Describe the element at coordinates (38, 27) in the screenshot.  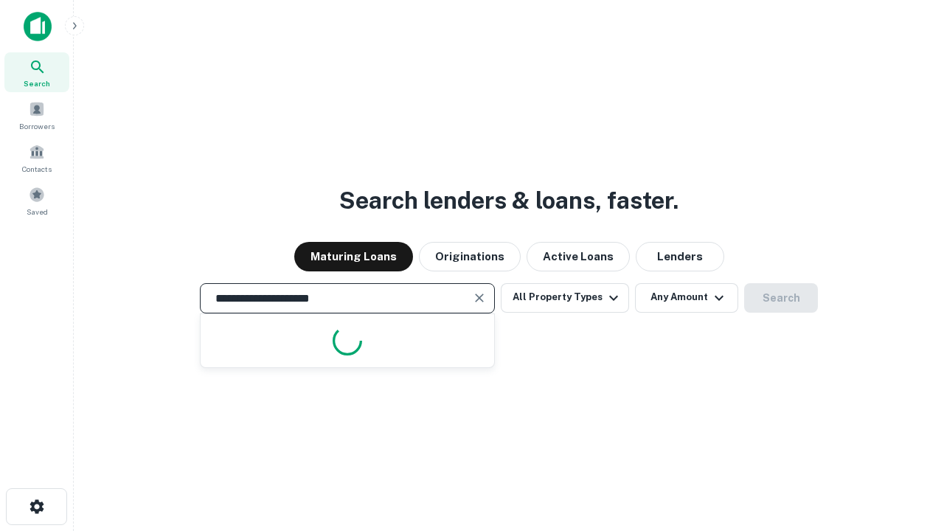
I see `img: capitalize-icon.png` at that location.